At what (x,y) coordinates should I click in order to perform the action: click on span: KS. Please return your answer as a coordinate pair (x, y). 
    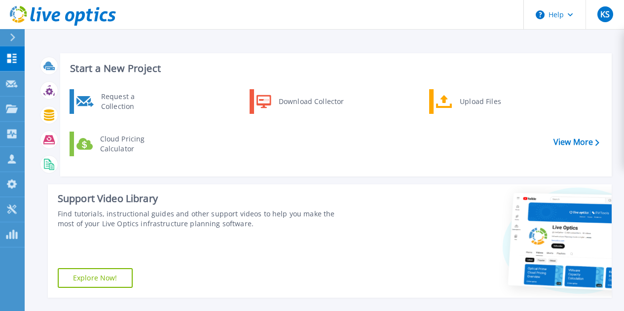
    Looking at the image, I should click on (604, 14).